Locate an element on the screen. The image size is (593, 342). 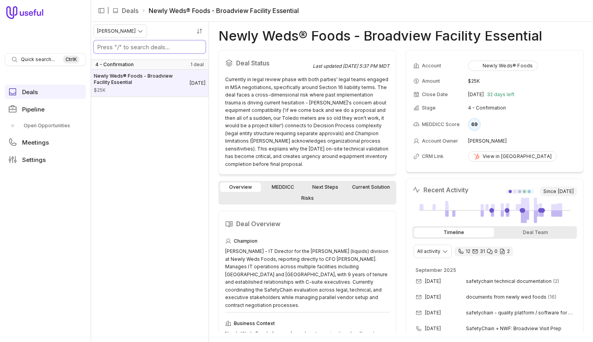
span: MEDDICC Score is located at coordinates (440, 124).